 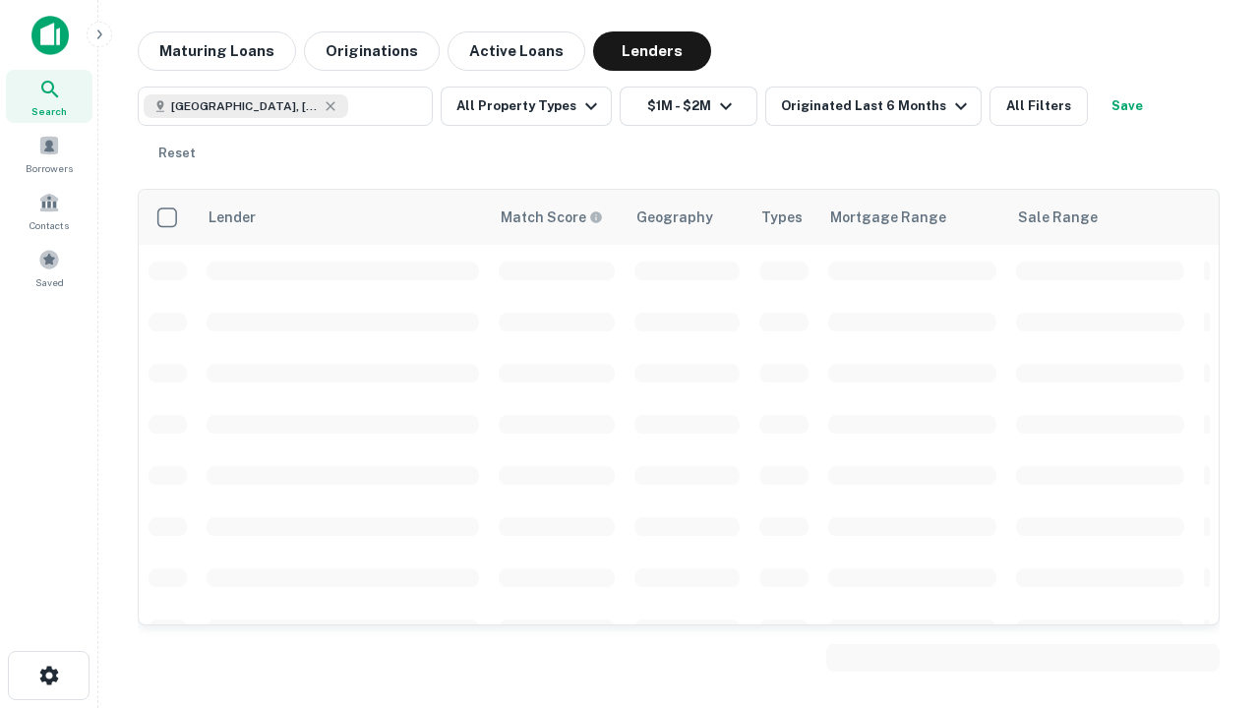 I want to click on button: All Filters, so click(x=1039, y=106).